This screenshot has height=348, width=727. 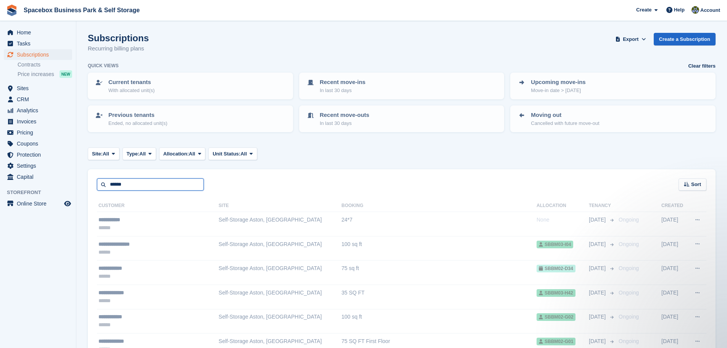 What do you see at coordinates (12, 10) in the screenshot?
I see `img: stora-icon-8386f47178a22dfd0bd8f6a31ec36ba5ce8667c1dd55bd0f319d3a0aa187defe.svg` at bounding box center [12, 10].